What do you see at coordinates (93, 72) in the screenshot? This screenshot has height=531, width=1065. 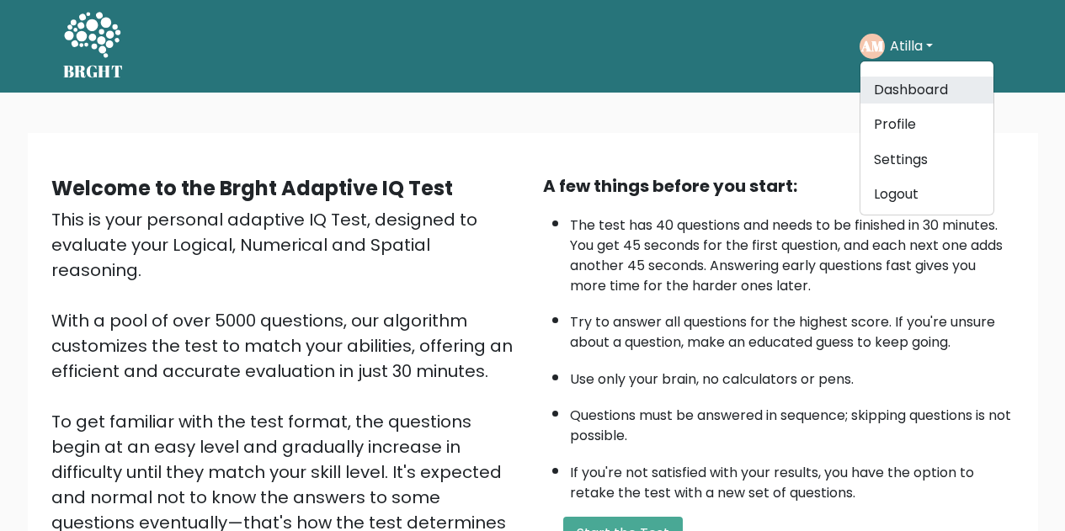 I see `h5: BRGHT` at bounding box center [93, 72].